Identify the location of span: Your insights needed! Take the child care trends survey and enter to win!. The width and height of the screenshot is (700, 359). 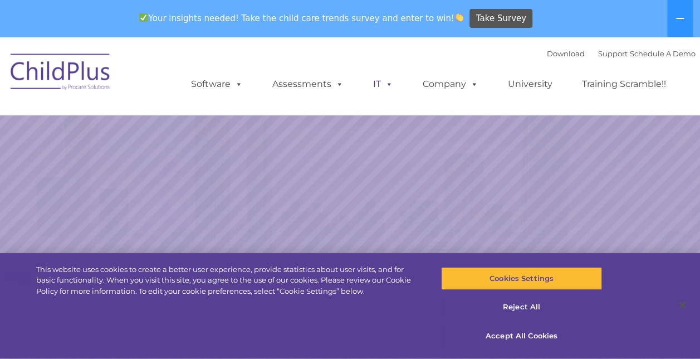
(301, 18).